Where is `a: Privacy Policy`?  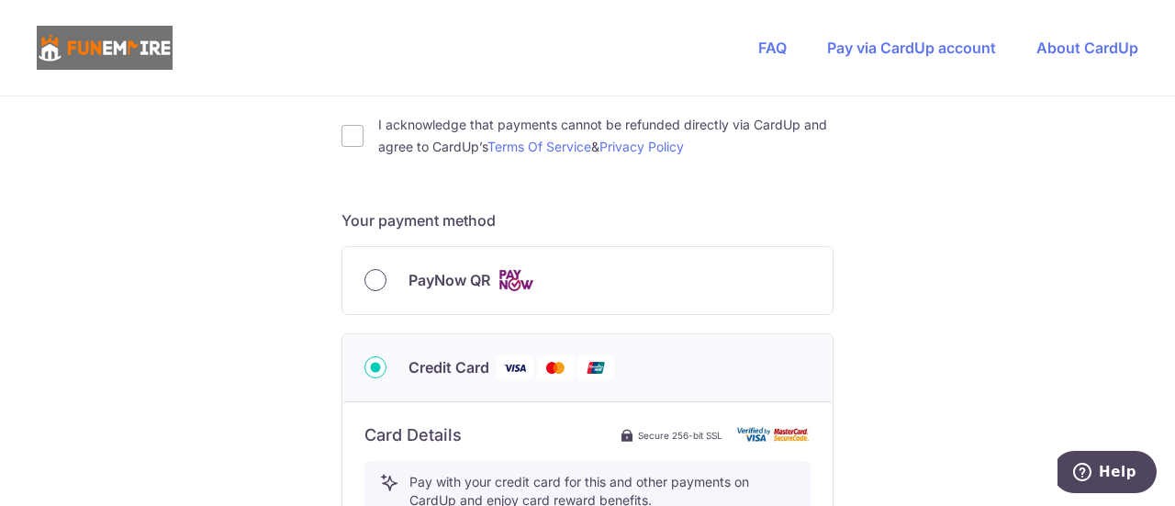
a: Privacy Policy is located at coordinates (642, 146).